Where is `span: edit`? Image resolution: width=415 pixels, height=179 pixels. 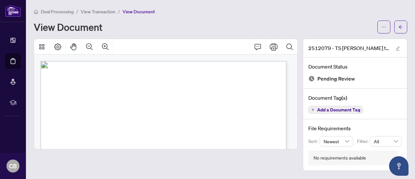
span: edit is located at coordinates (398, 48).